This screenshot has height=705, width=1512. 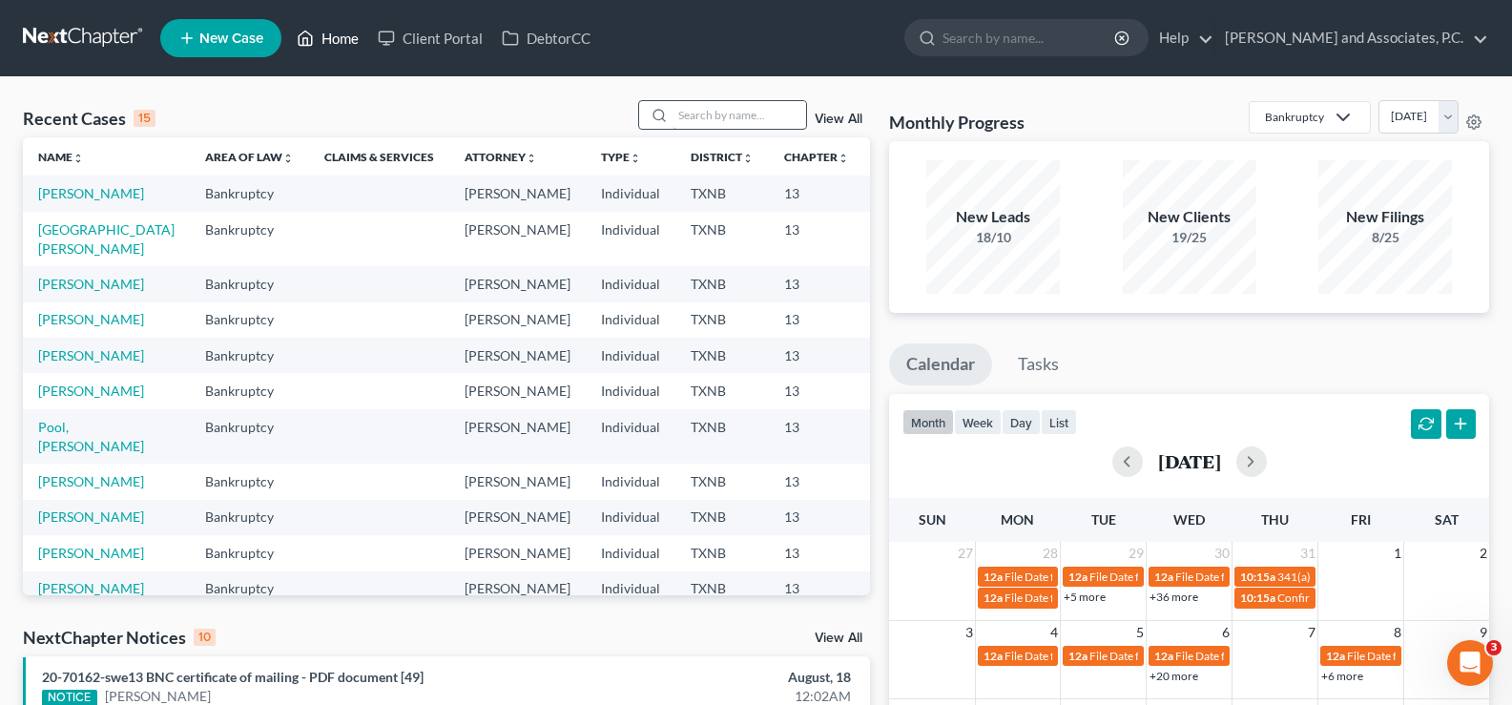 I want to click on div: August, 18, so click(x=722, y=677).